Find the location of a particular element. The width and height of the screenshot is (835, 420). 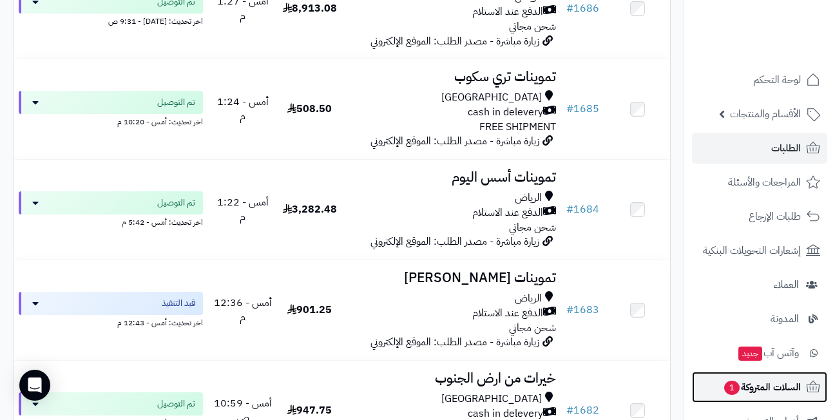

div: اخر تحديث: أمس - 5:42 م is located at coordinates (111, 221).